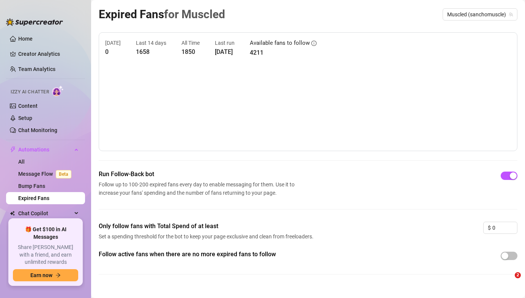 This screenshot has height=298, width=525. What do you see at coordinates (505, 228) in the screenshot?
I see `input: 0.00` at bounding box center [505, 228].